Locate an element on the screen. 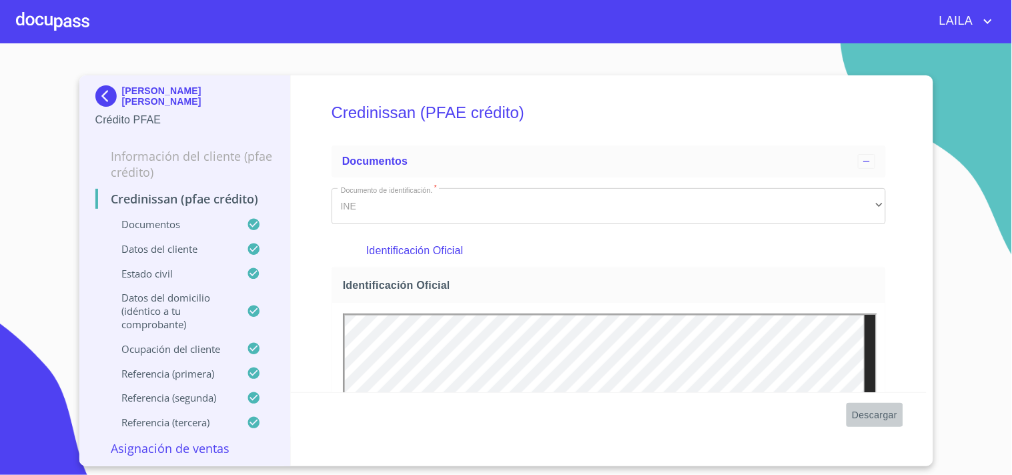 The width and height of the screenshot is (1012, 475). button: account of current user is located at coordinates (962, 21).